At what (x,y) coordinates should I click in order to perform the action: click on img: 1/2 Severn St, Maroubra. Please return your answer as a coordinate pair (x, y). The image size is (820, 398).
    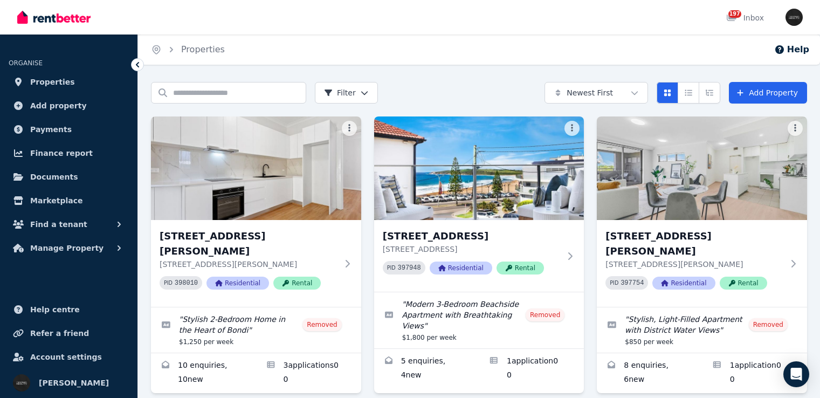
    Looking at the image, I should click on (479, 168).